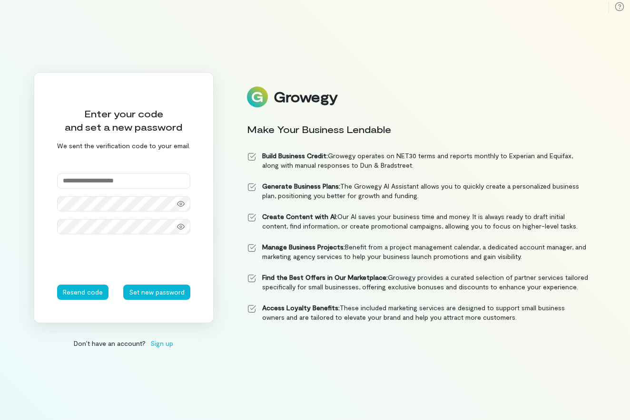  Describe the element at coordinates (418, 282) in the screenshot. I see `li: Growegy provides a curated selection of partner services tailored specifically for small business...` at that location.